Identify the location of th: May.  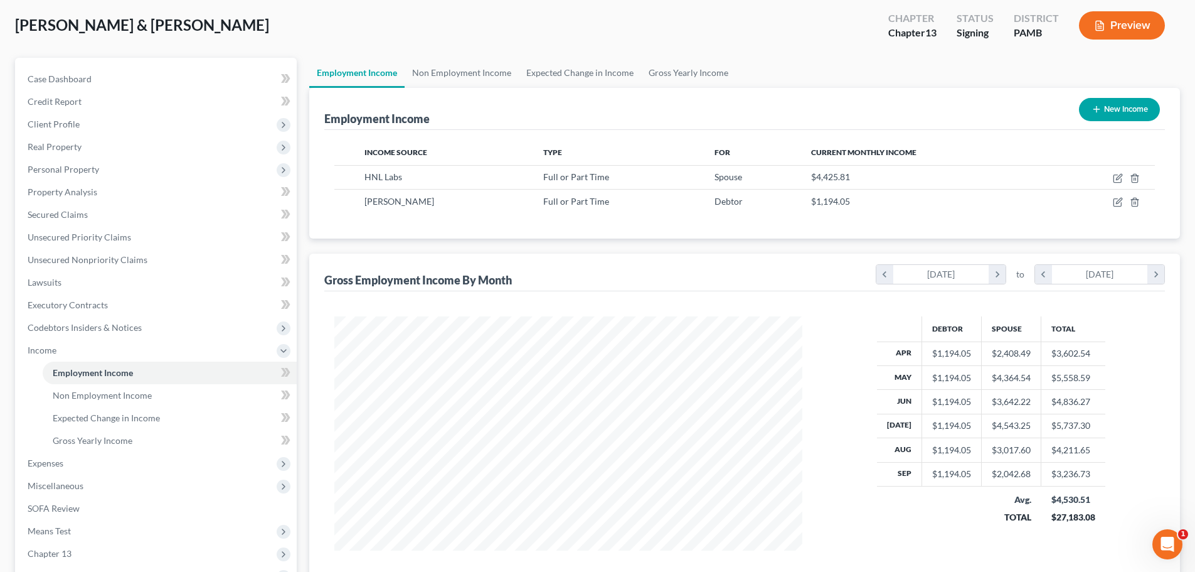
(900, 377).